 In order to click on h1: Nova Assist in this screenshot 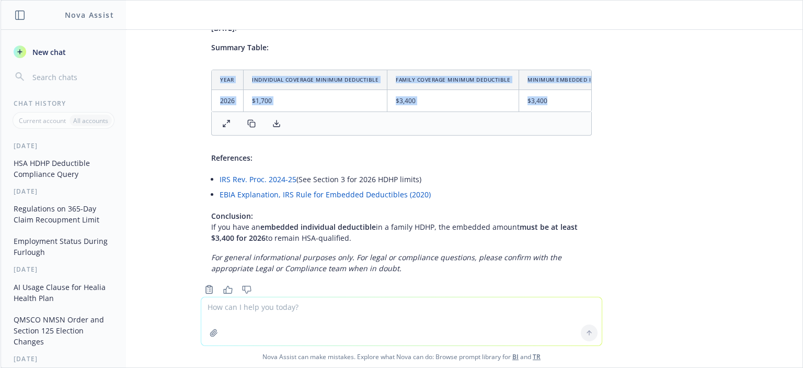, I will do `click(89, 15)`.